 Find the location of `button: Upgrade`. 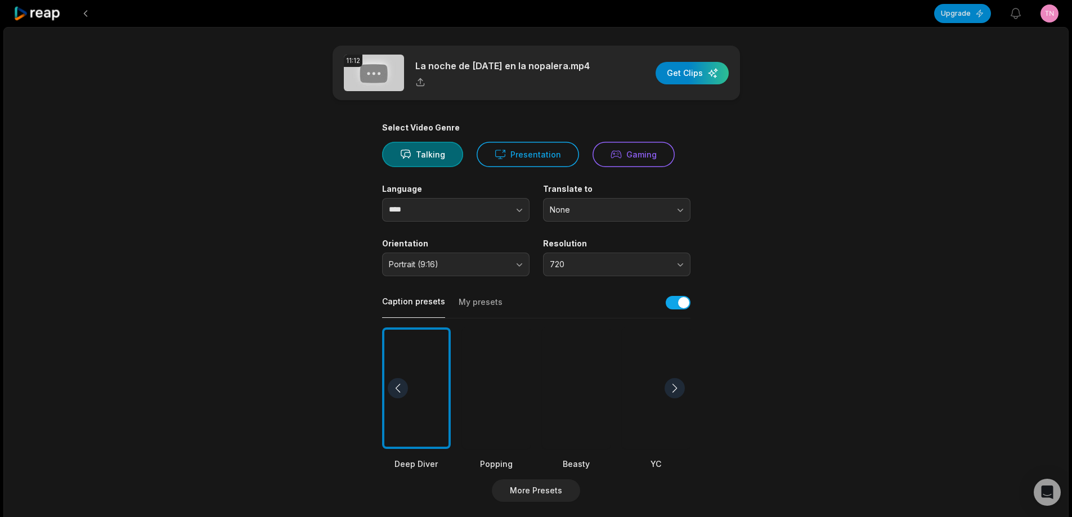

button: Upgrade is located at coordinates (962, 14).